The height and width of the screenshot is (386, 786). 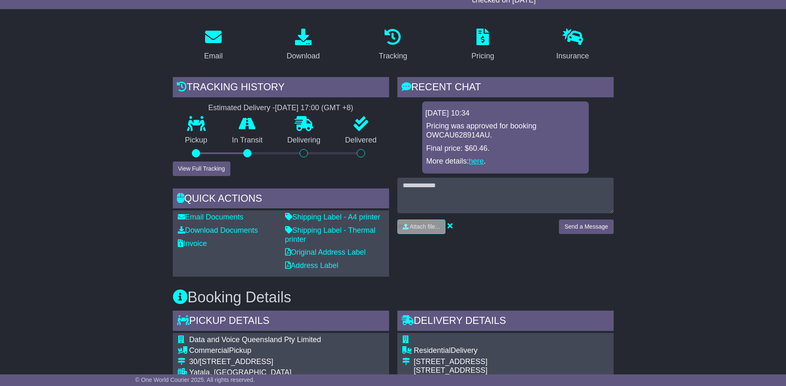 What do you see at coordinates (325, 252) in the screenshot?
I see `a: Original Address Label` at bounding box center [325, 252].